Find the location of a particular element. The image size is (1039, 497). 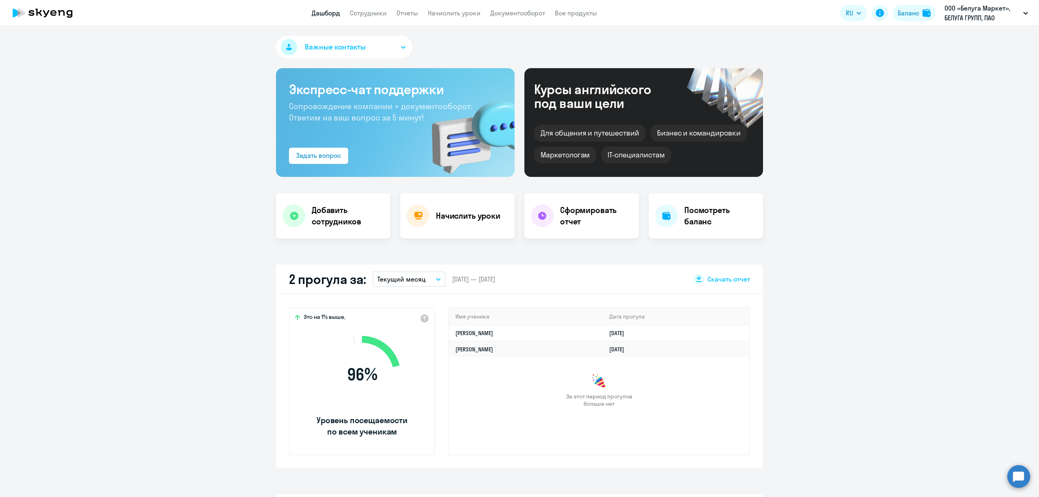

a: Начислить уроки is located at coordinates (454, 13).